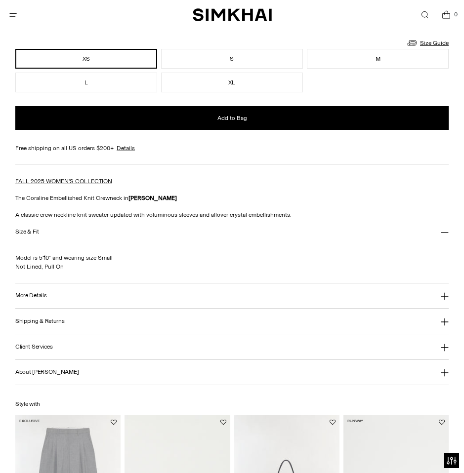 Image resolution: width=464 pixels, height=473 pixels. I want to click on button: XL, so click(232, 82).